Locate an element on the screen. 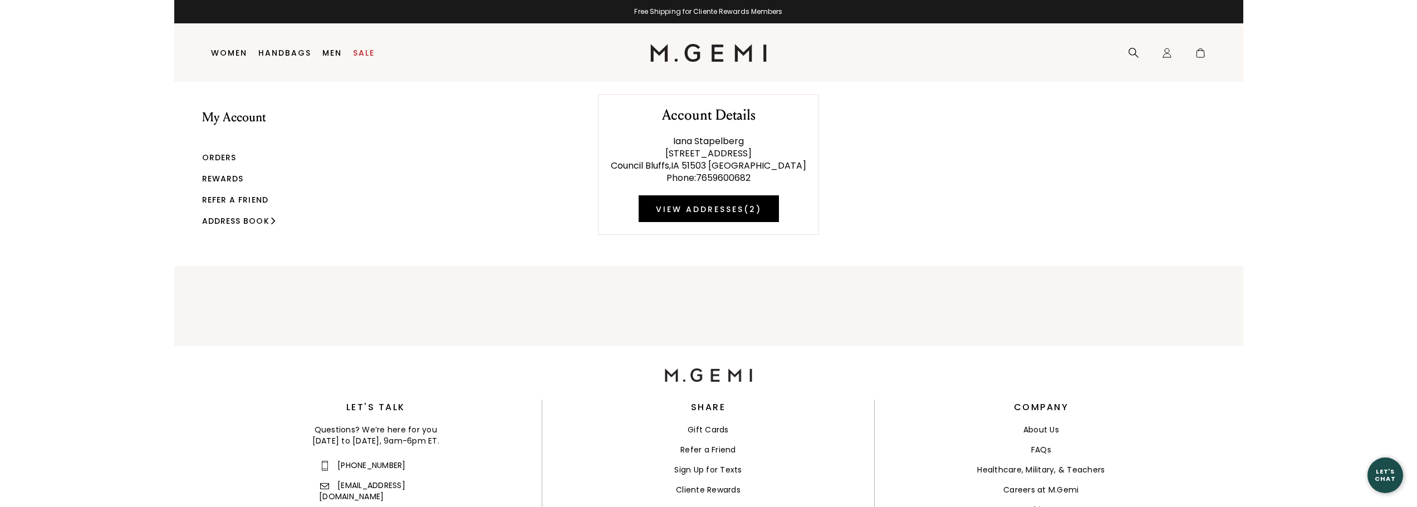  img: small chevron is located at coordinates (273, 221).